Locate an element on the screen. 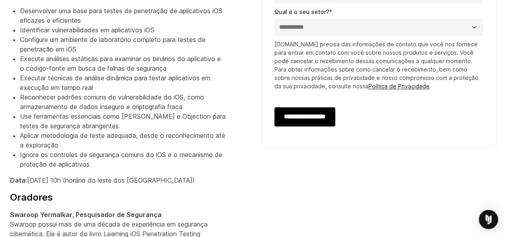 The width and height of the screenshot is (506, 237). font: Executar técnicas de análise dinâmica para testar aplicativos em execução em tempo real is located at coordinates (115, 83).